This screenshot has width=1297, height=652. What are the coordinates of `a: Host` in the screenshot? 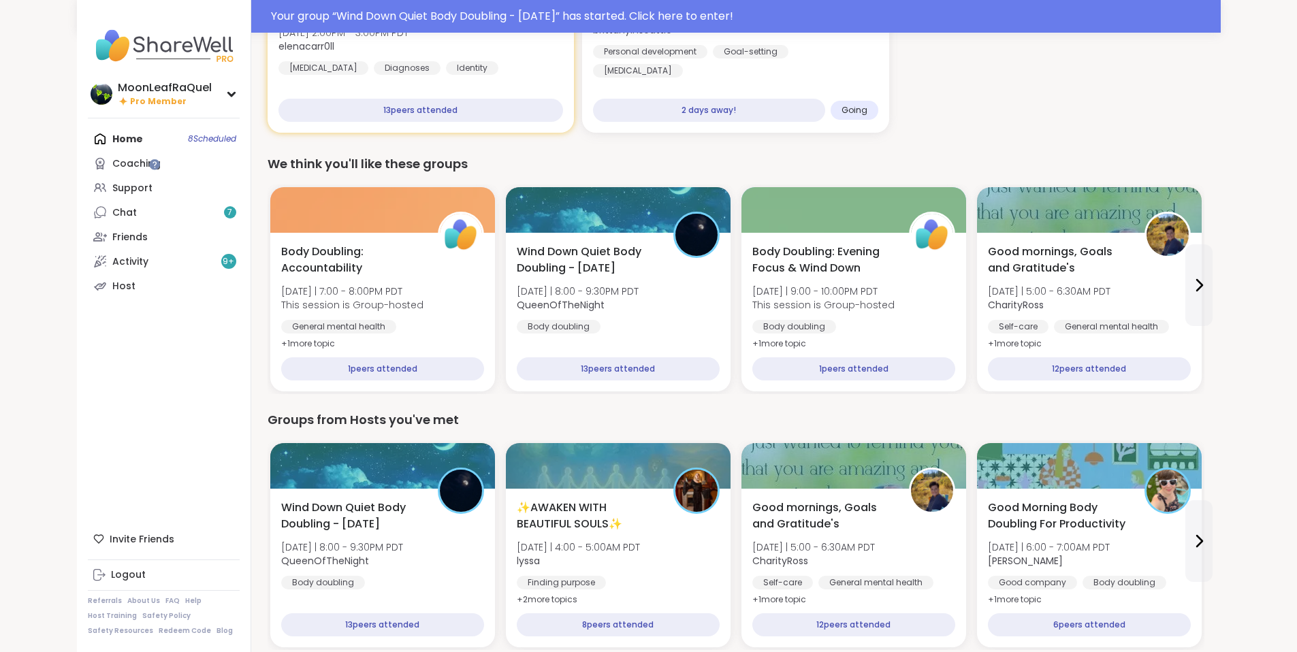 It's located at (163, 286).